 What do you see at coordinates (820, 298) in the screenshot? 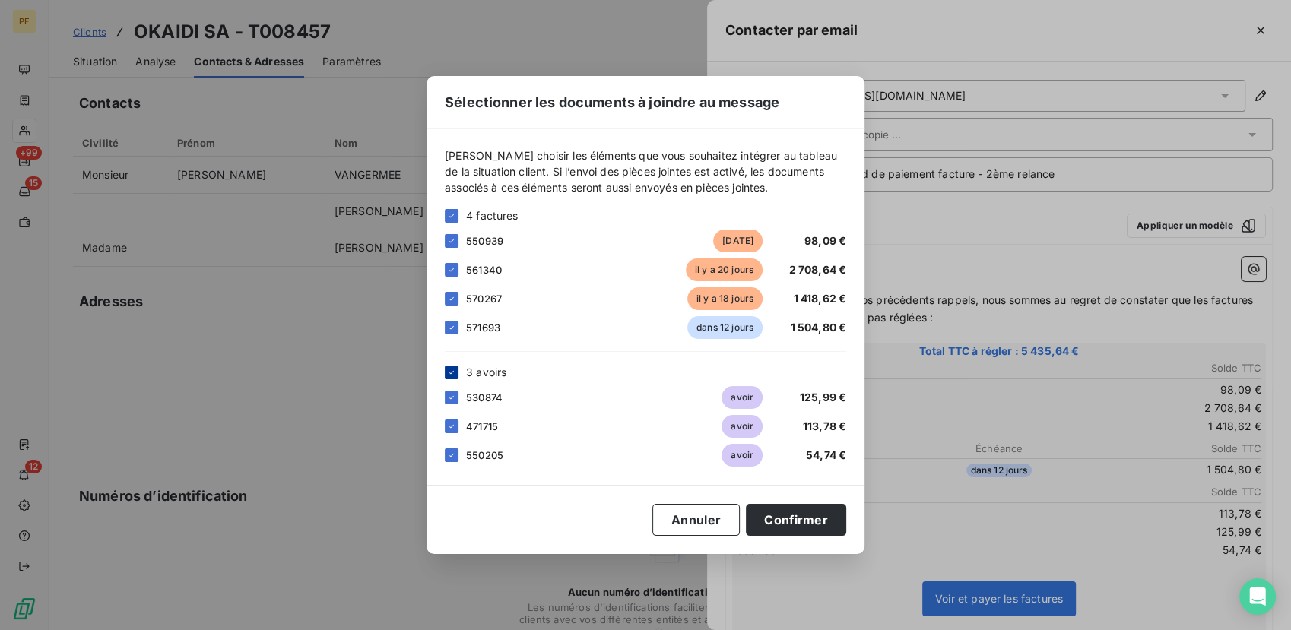
I see `span: 1 418,62 €` at bounding box center [820, 298].